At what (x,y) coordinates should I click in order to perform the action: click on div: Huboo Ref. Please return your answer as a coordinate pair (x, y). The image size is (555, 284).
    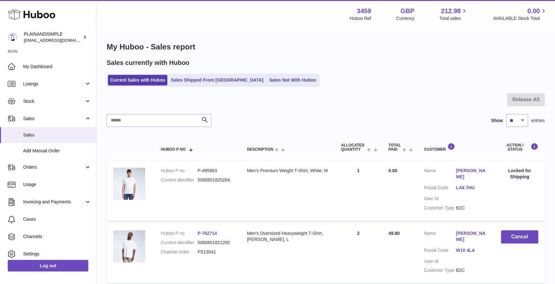
    Looking at the image, I should click on (360, 18).